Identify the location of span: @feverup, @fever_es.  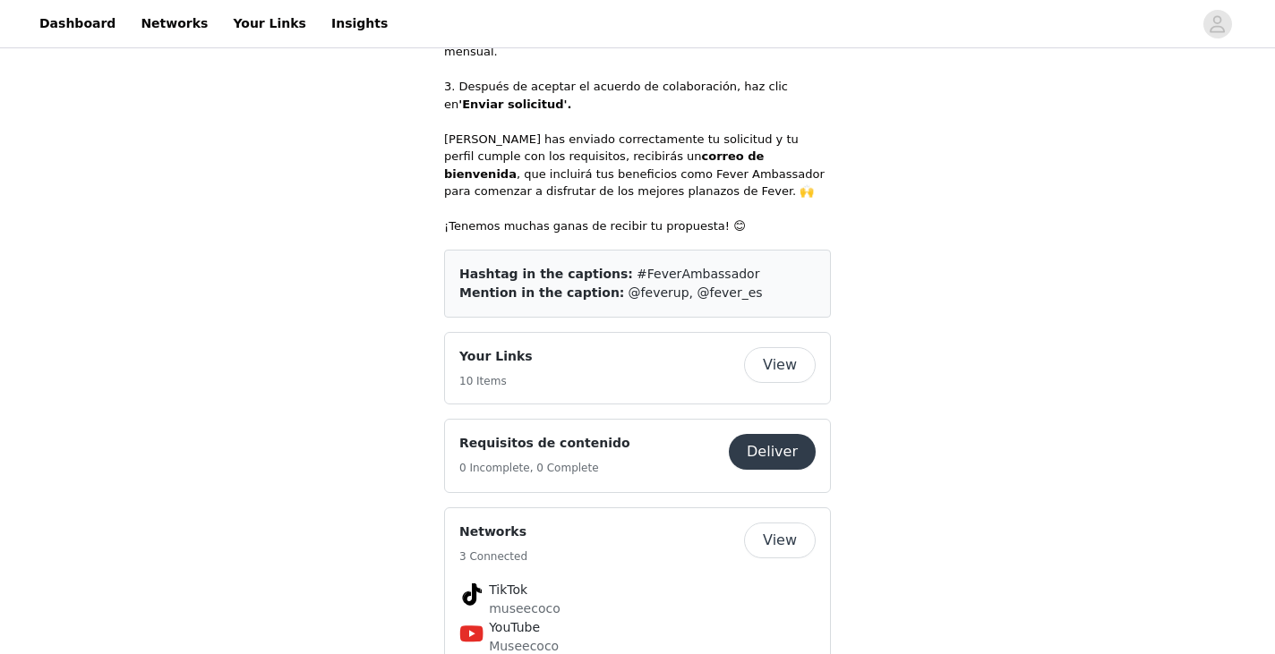
(695, 293).